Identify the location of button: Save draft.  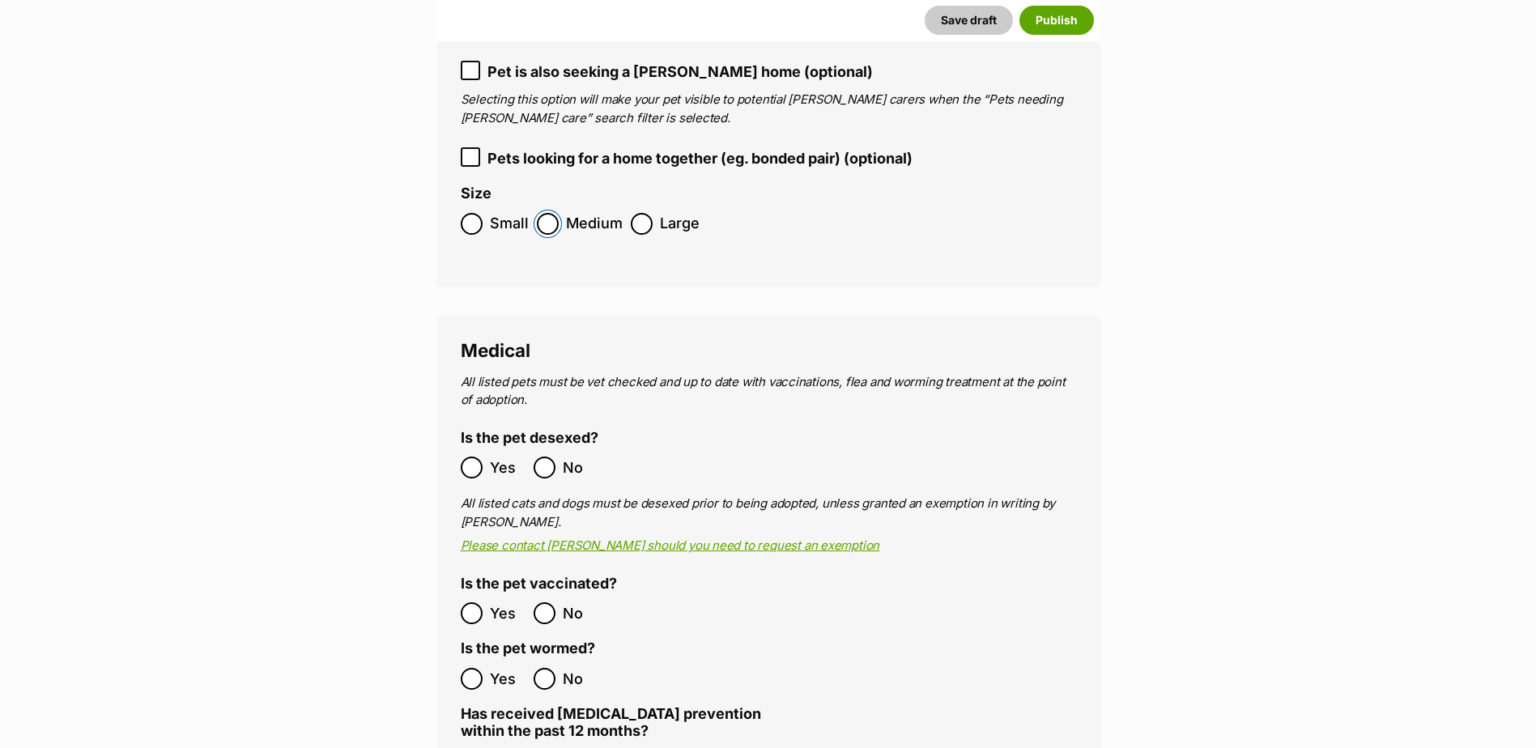
(968, 20).